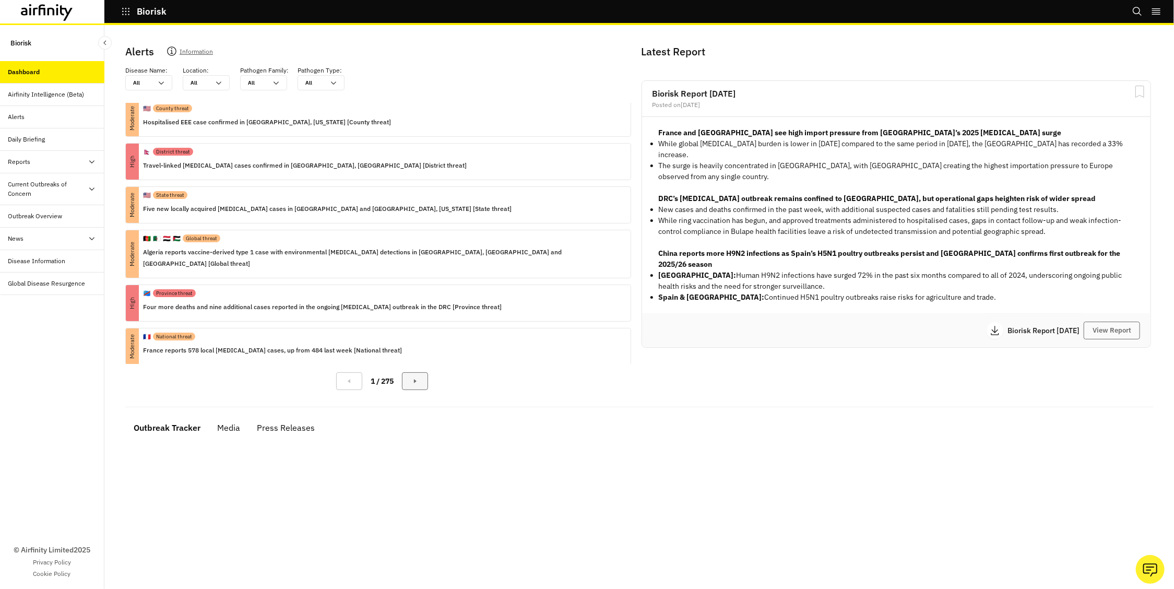 The image size is (1174, 589). What do you see at coordinates (196, 53) in the screenshot?
I see `p: Information` at bounding box center [196, 53].